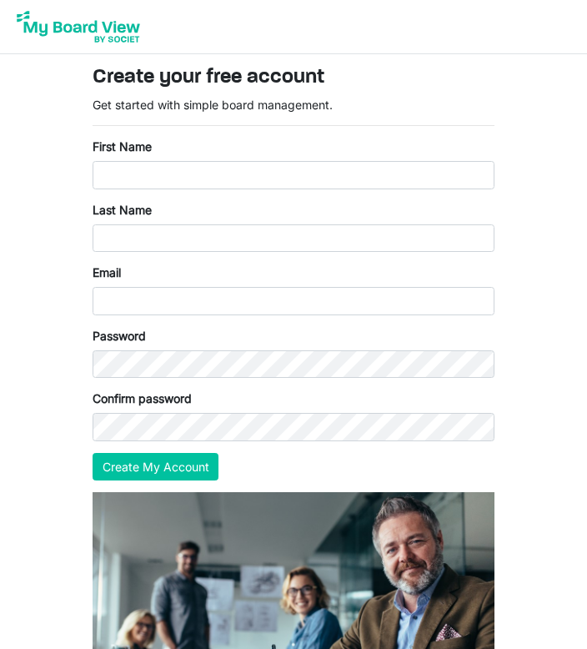 The height and width of the screenshot is (649, 587). I want to click on label: Last Name, so click(122, 209).